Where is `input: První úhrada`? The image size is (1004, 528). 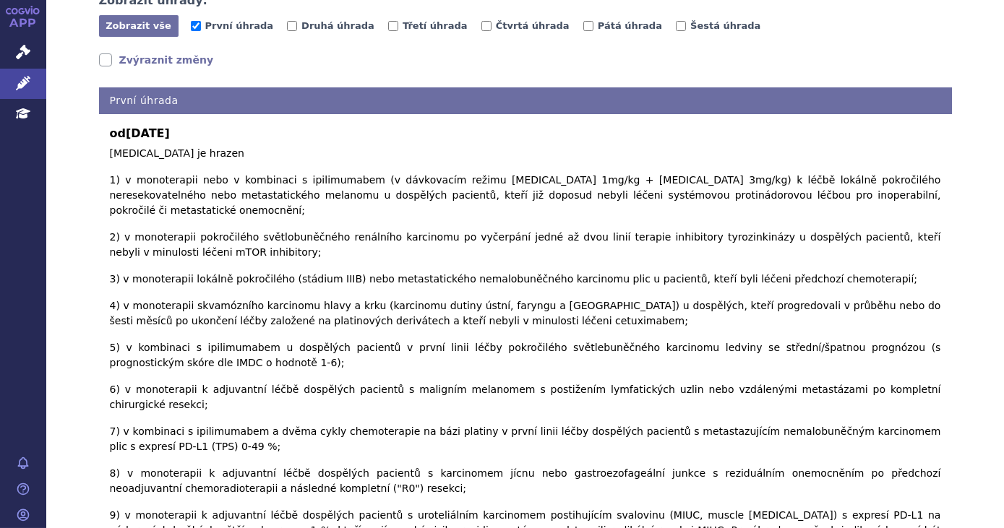 input: První úhrada is located at coordinates (196, 26).